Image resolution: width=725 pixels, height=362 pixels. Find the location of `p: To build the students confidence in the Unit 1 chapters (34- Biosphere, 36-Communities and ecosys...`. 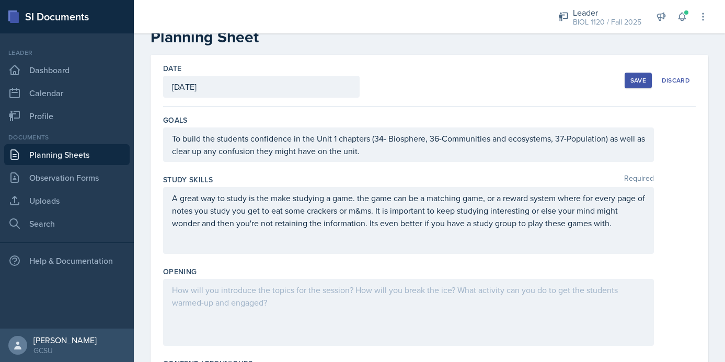

p: To build the students confidence in the Unit 1 chapters (34- Biosphere, 36-Communities and ecosys... is located at coordinates (408, 145).